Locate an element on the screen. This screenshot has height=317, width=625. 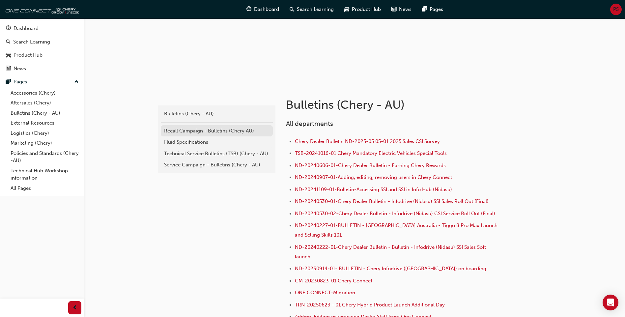
a: Marketing (Chery) is located at coordinates (44, 143).